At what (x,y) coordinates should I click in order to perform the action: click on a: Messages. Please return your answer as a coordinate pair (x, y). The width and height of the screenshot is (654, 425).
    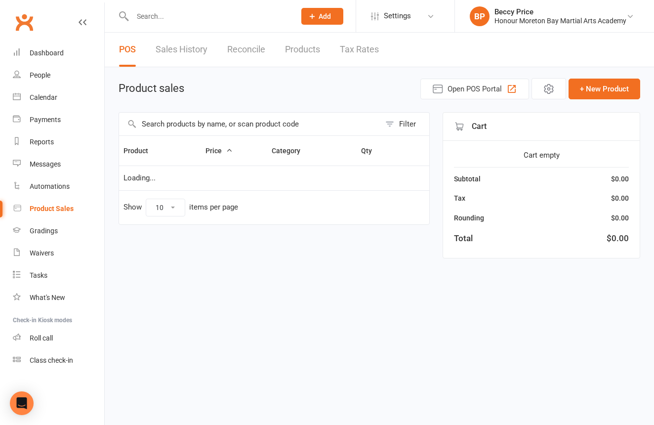
    Looking at the image, I should click on (58, 164).